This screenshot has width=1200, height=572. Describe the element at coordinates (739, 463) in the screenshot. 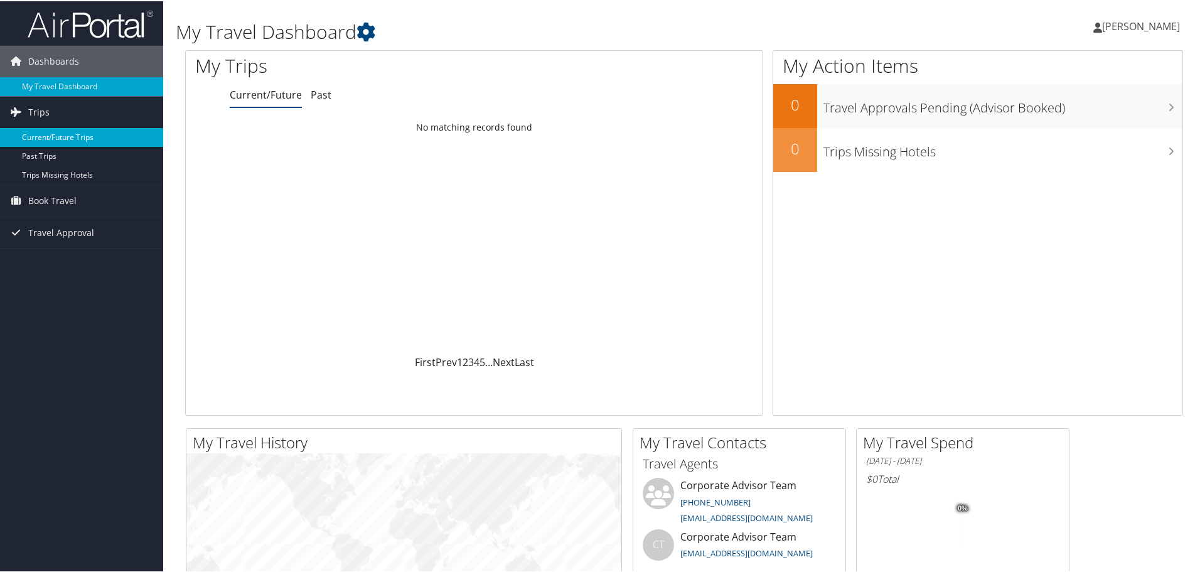

I see `h3: Travel Agents` at that location.